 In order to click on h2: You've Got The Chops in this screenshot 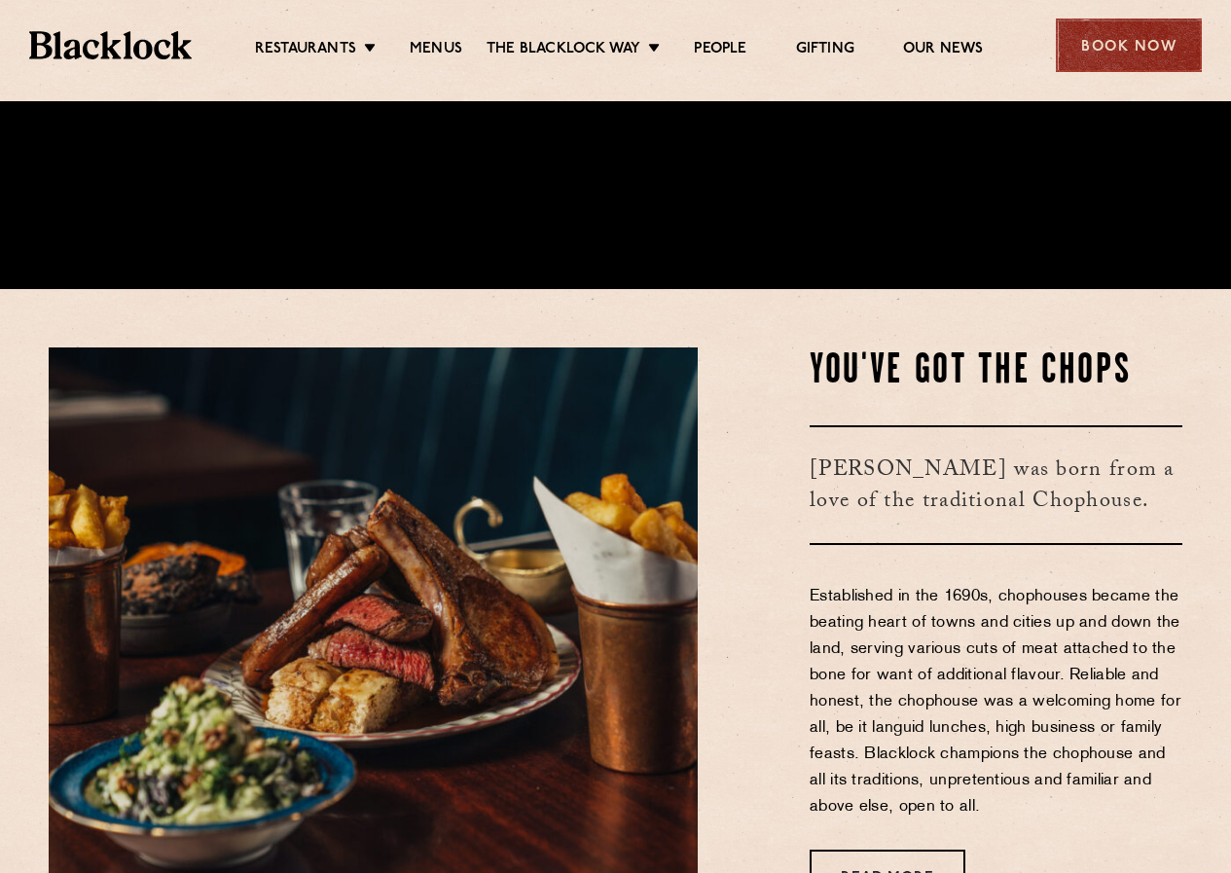, I will do `click(995, 372)`.